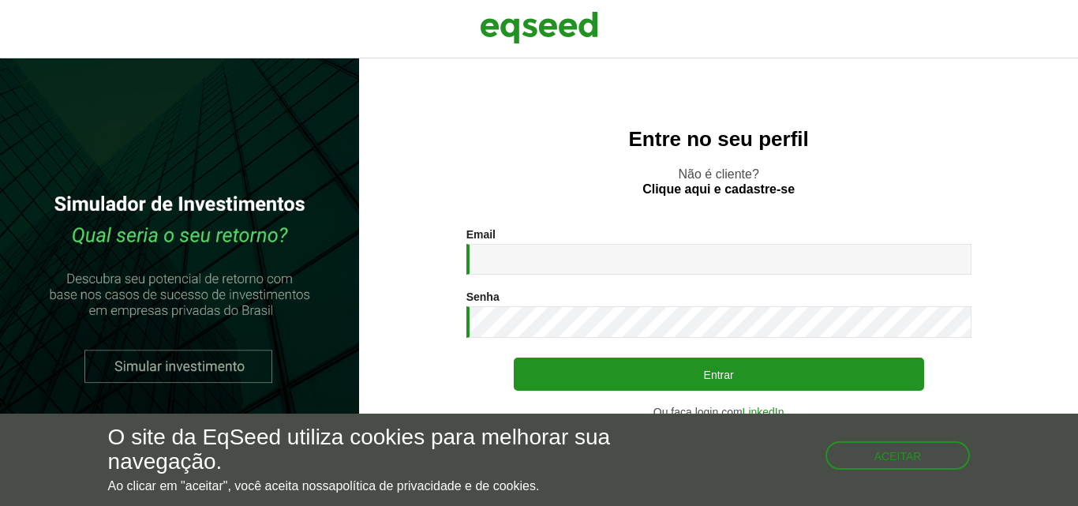 The image size is (1078, 506). I want to click on h2: Entre no seu perfil, so click(718, 139).